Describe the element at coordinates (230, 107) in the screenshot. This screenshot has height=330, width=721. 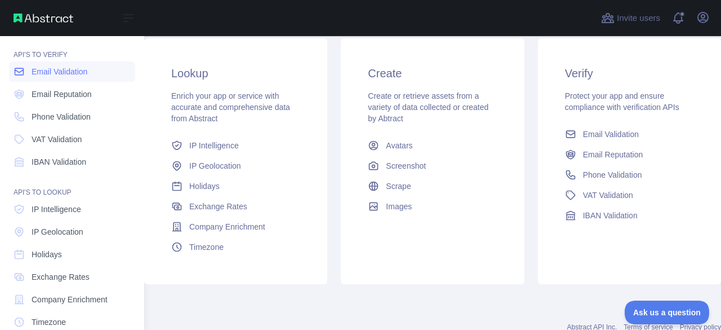
I see `span: Enrich your app or service with accurate and comprehensive data from Abstract` at that location.